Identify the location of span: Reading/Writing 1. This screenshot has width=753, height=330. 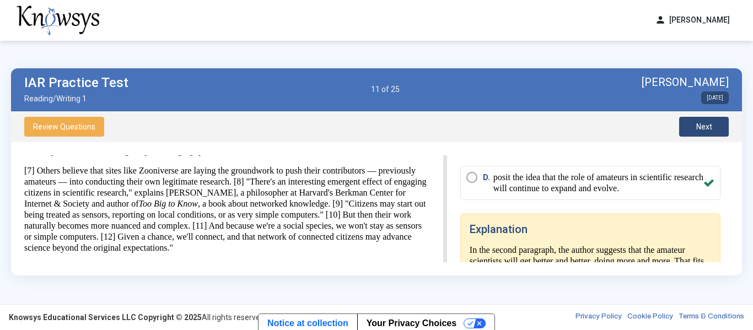
(76, 99).